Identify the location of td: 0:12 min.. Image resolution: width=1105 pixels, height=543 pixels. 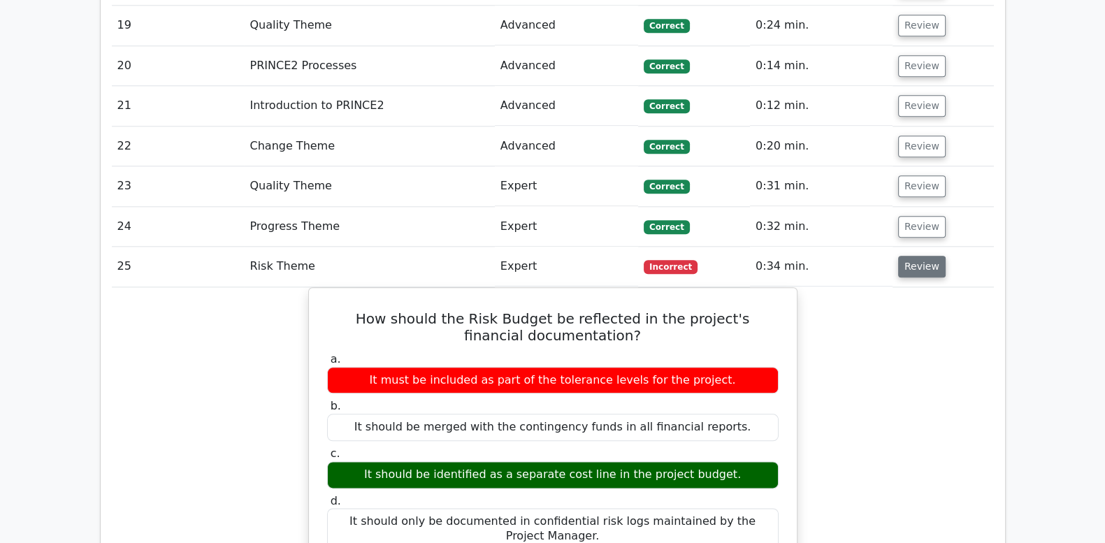
(821, 106).